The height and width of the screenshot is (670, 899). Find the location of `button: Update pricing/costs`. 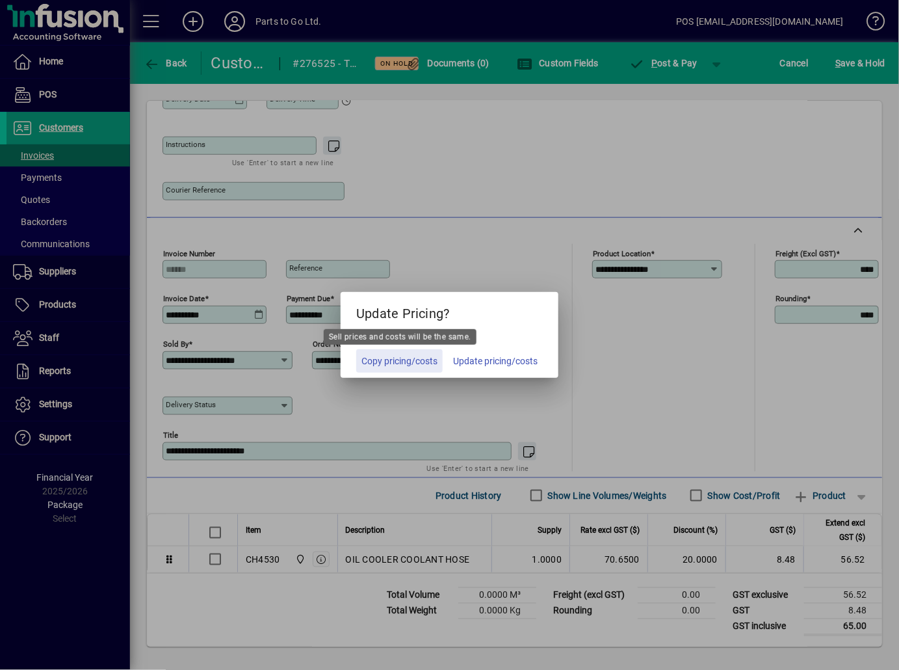

button: Update pricing/costs is located at coordinates (495, 361).